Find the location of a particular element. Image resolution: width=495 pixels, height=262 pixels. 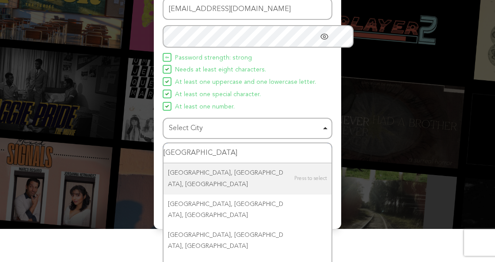

span: At least one uppercase and one lowercase letter. is located at coordinates (245, 83).